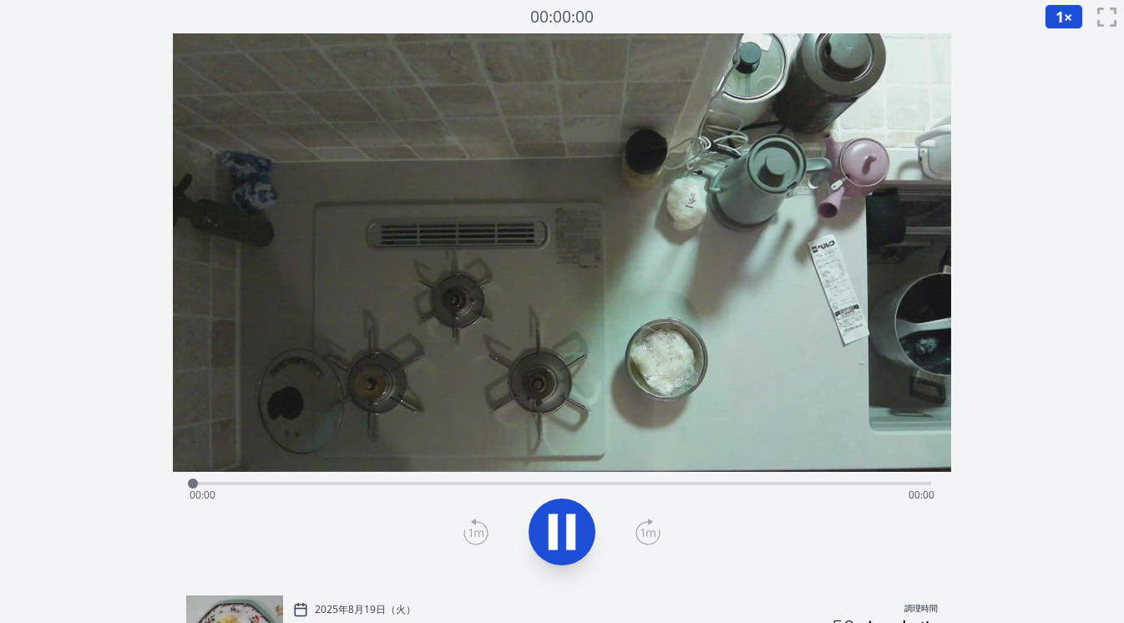  I want to click on font: 2025年8月19日（火）, so click(365, 609).